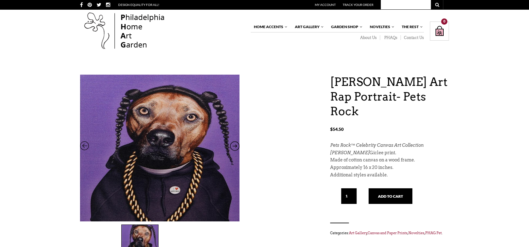  What do you see at coordinates (389, 153) in the screenshot?
I see `p: Giclee print.` at bounding box center [389, 153].